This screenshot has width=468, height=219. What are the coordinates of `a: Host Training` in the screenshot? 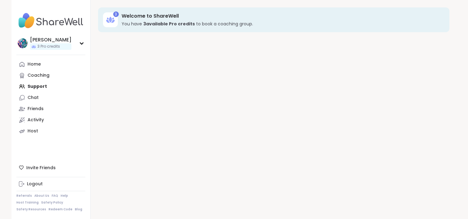 It's located at (28, 202).